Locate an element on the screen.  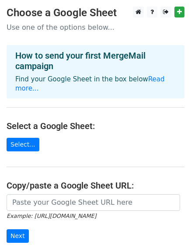
p: Find your Google Sheet in the box below is located at coordinates (95, 84).